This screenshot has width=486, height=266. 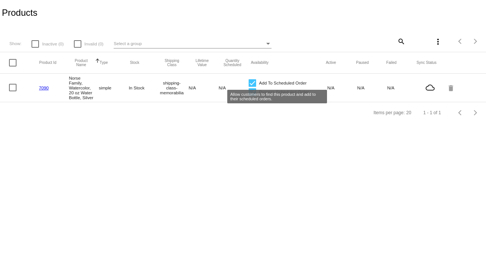 I want to click on span: Inactive (0), so click(x=53, y=44).